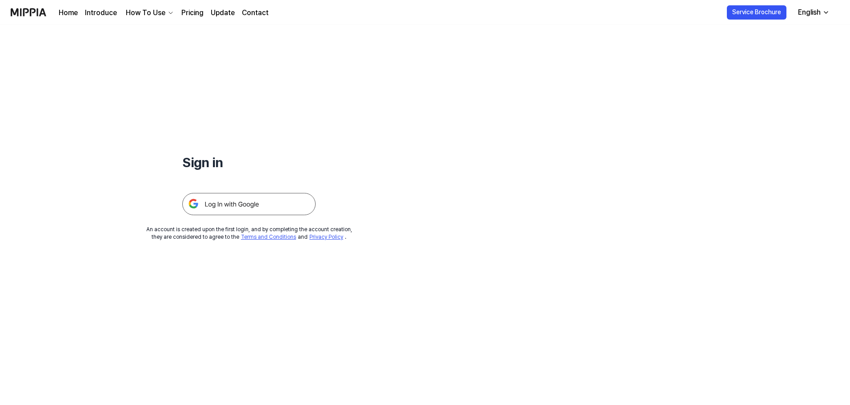 The image size is (850, 405). Describe the element at coordinates (756, 12) in the screenshot. I see `button: Service Brochure` at that location.